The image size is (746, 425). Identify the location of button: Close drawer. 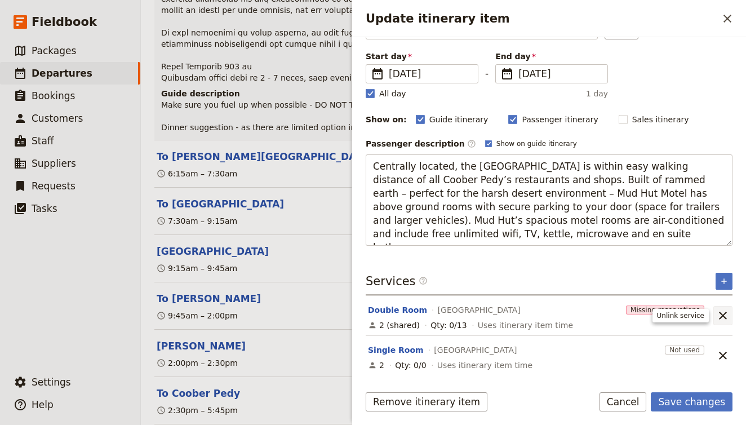
(728, 19).